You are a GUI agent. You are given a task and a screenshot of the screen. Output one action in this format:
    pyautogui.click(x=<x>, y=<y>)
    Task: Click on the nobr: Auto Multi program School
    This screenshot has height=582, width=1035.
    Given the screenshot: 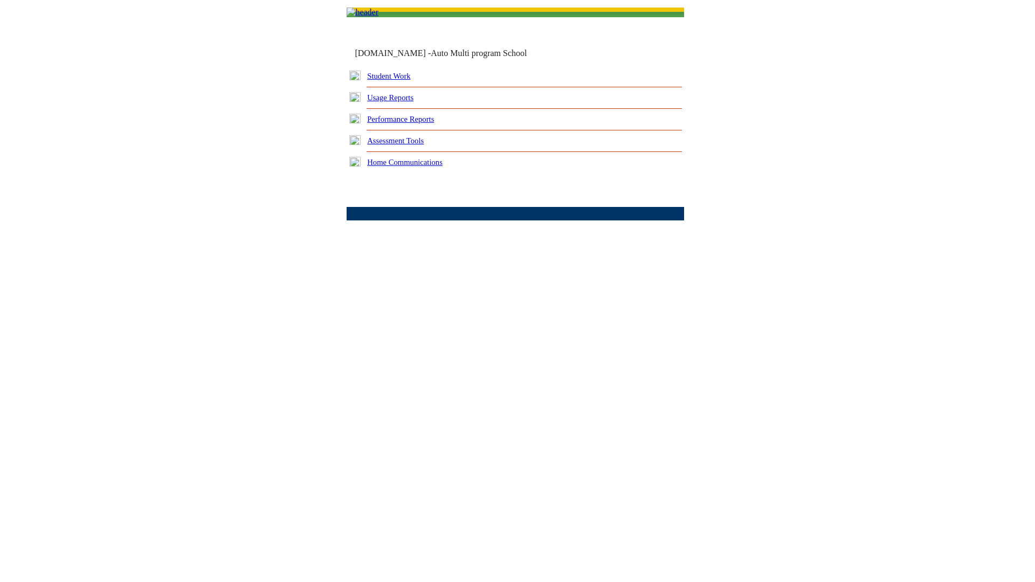 What is the action you would take?
    pyautogui.click(x=478, y=53)
    